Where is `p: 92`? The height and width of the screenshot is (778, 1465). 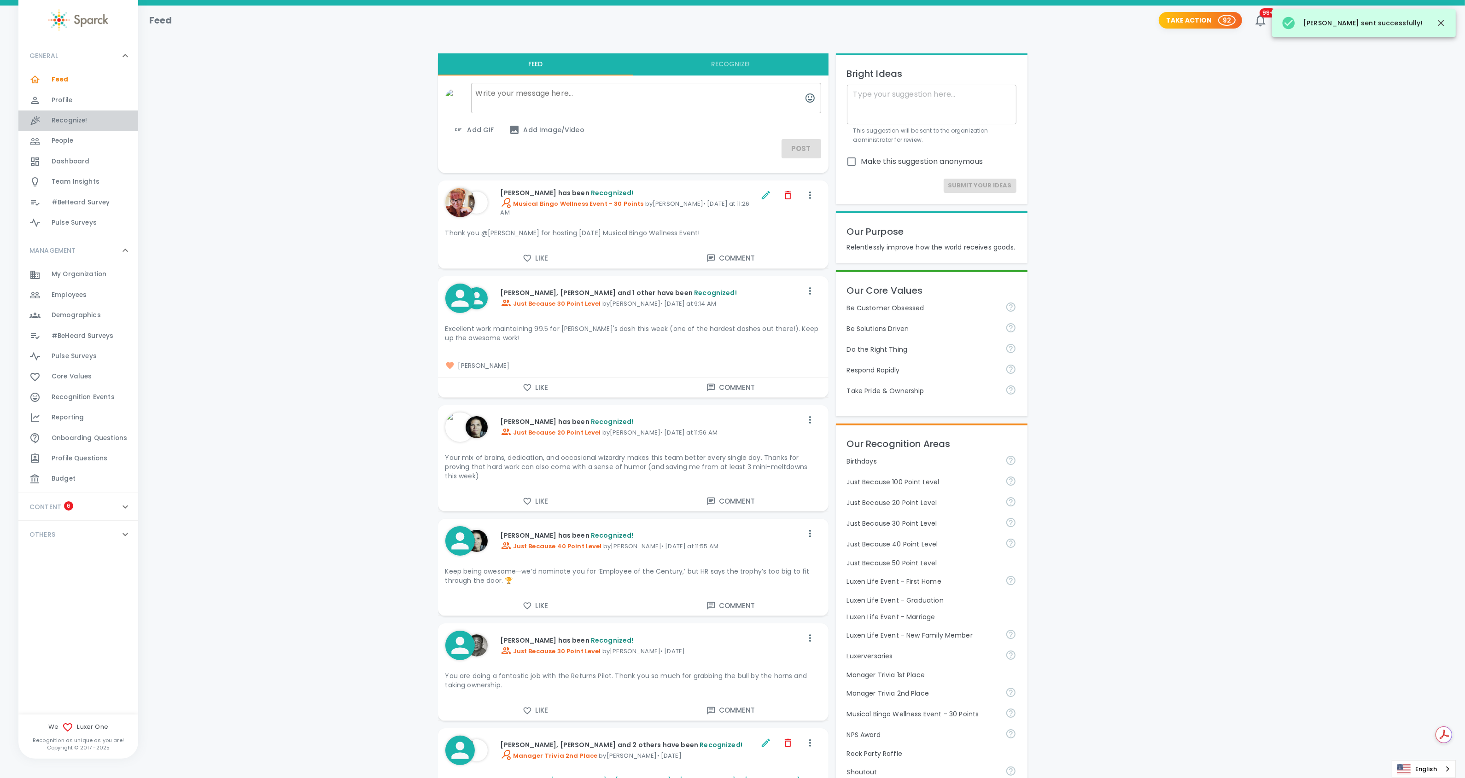
p: 92 is located at coordinates (1227, 20).